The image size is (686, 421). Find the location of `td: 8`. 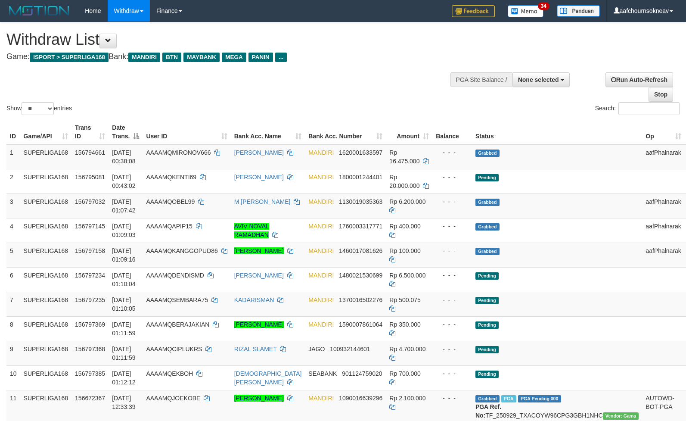

td: 8 is located at coordinates (13, 328).